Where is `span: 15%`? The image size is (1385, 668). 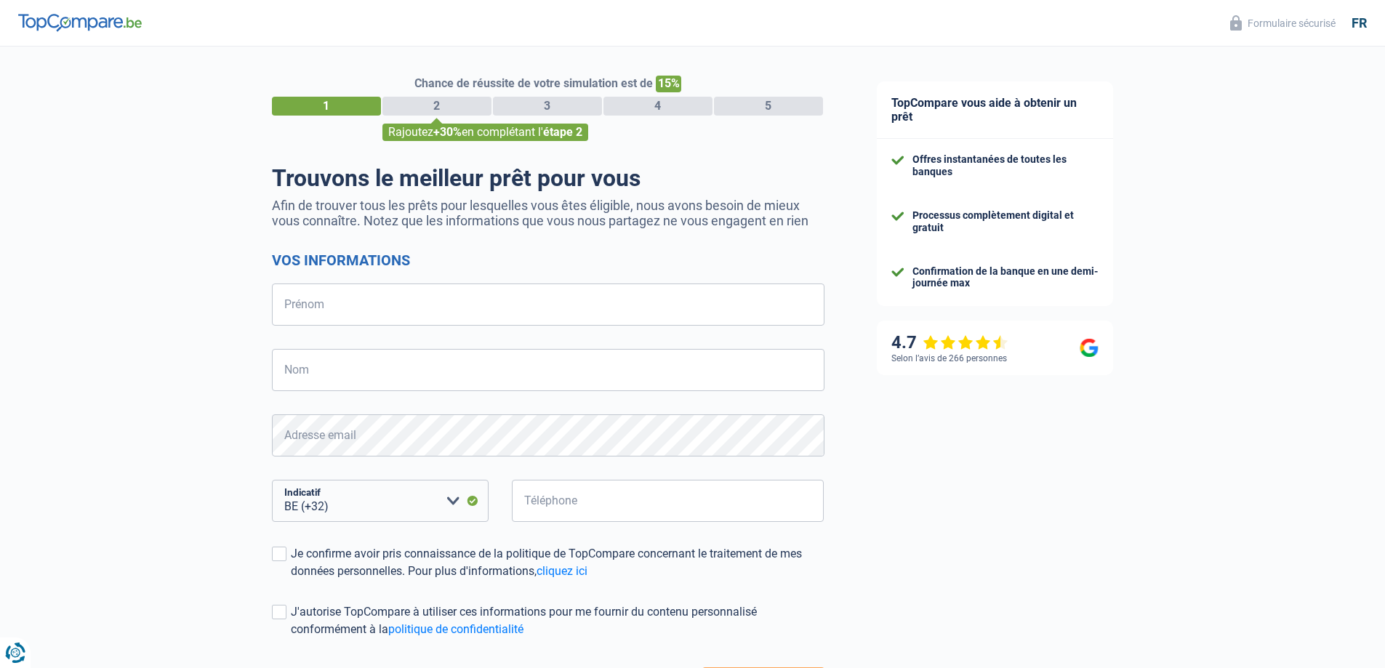
span: 15% is located at coordinates (668, 84).